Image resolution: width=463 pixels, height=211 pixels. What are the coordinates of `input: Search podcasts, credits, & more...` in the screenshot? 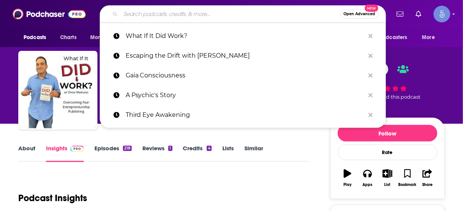 It's located at (230, 14).